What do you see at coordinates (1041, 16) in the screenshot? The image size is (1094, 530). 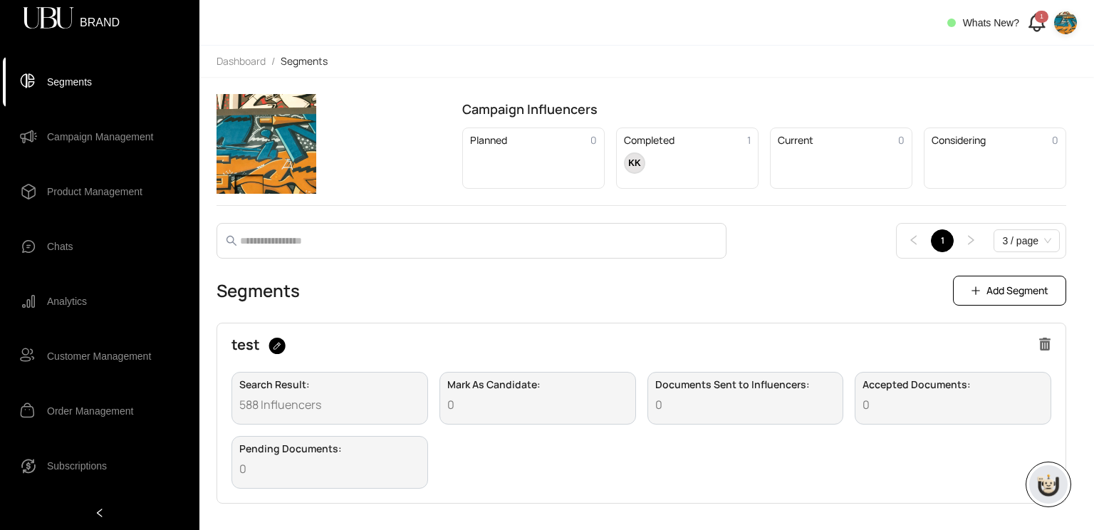 I see `div: 1` at bounding box center [1041, 16].